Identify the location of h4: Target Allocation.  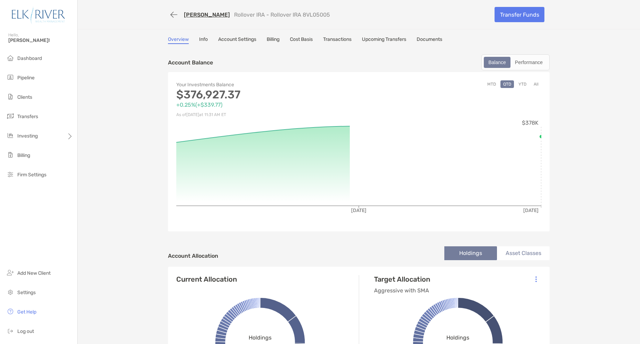
(402, 279).